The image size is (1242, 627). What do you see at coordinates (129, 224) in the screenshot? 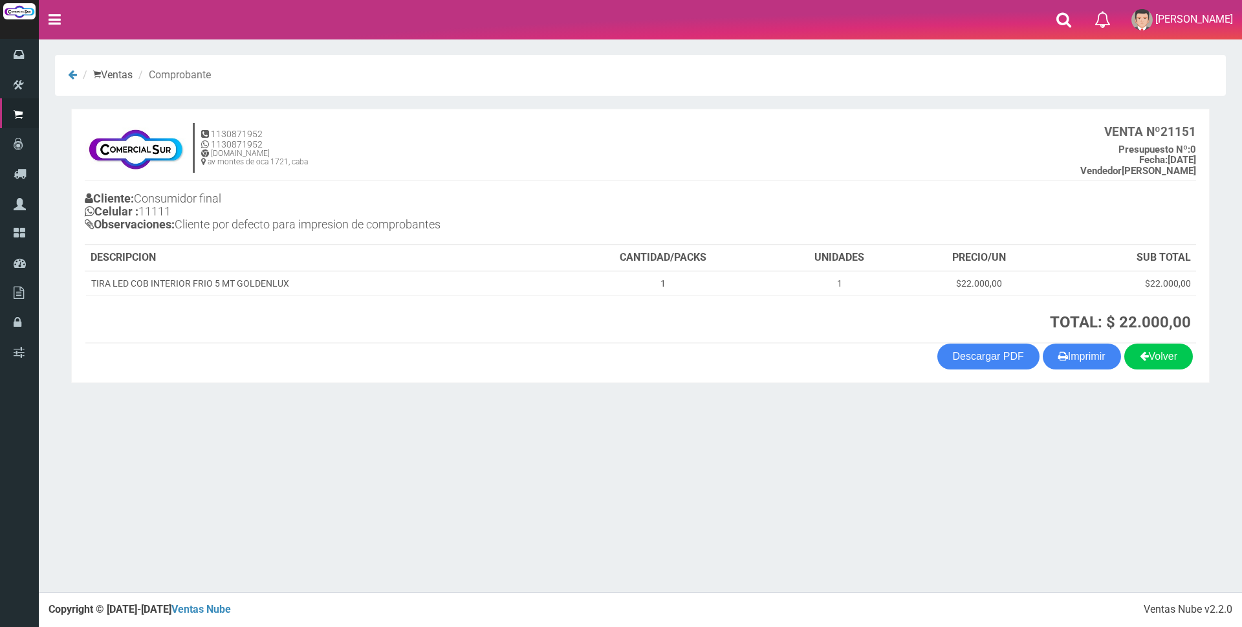
I see `b: Observaciones:` at bounding box center [129, 224].